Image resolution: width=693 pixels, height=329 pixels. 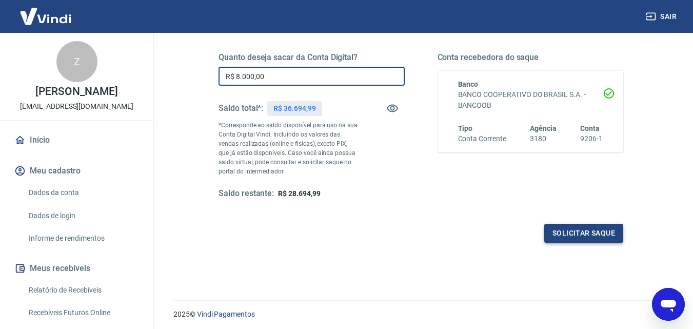 What do you see at coordinates (482, 138) in the screenshot?
I see `h6: Conta Corrente` at bounding box center [482, 138].